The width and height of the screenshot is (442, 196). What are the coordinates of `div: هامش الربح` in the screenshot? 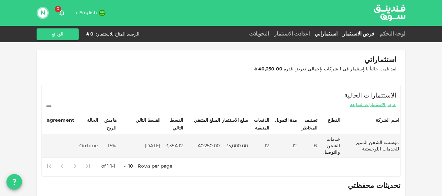 It's located at (108, 124).